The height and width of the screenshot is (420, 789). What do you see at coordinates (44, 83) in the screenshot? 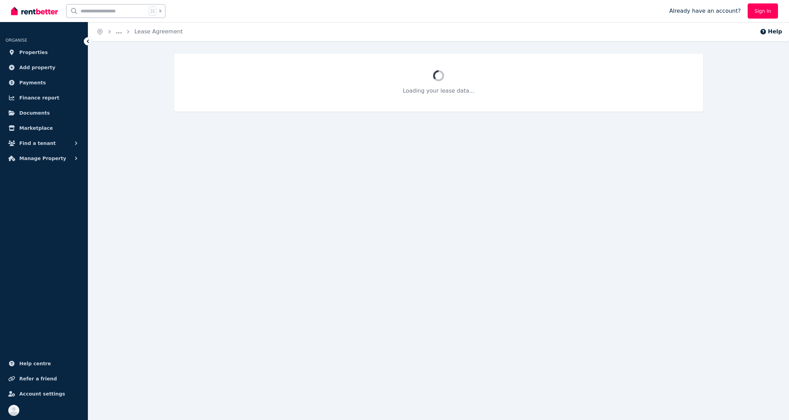
I see `a: Payments` at bounding box center [44, 83].